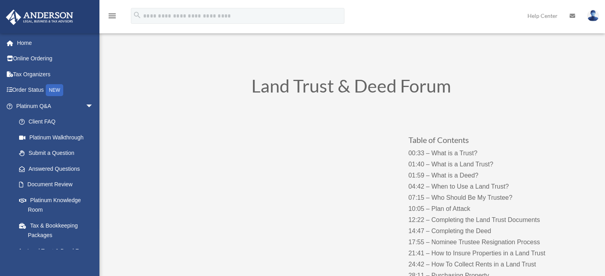  Describe the element at coordinates (58, 169) in the screenshot. I see `a: Answered Questions` at that location.